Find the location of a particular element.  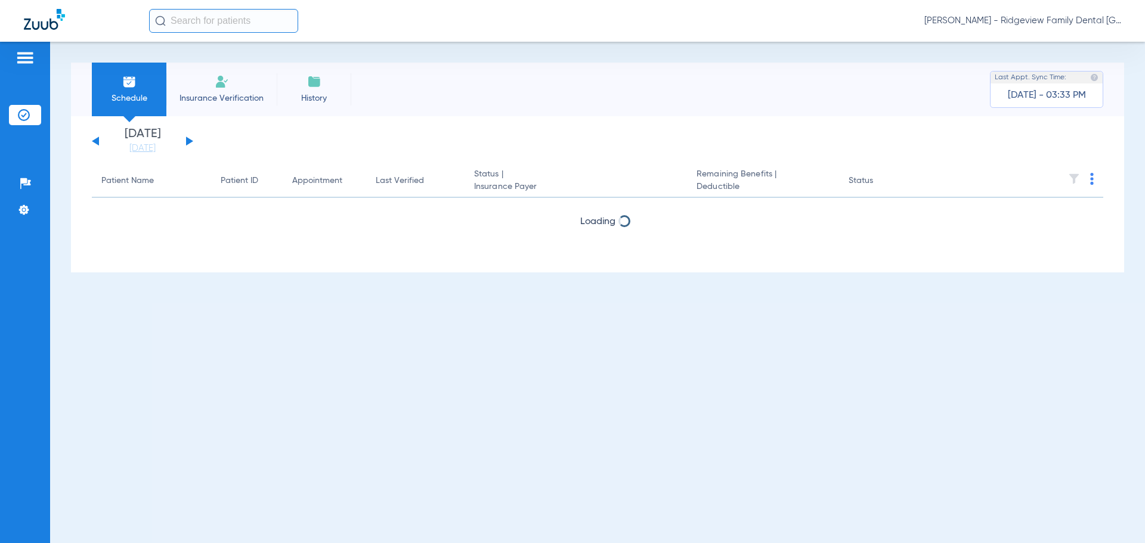

span: Insurance Payer is located at coordinates (576, 187).